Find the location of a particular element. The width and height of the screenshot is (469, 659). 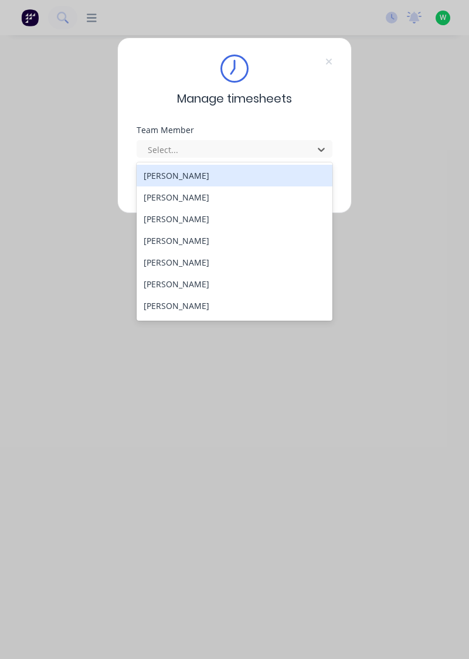

span: Manage timesheets is located at coordinates (234, 98).